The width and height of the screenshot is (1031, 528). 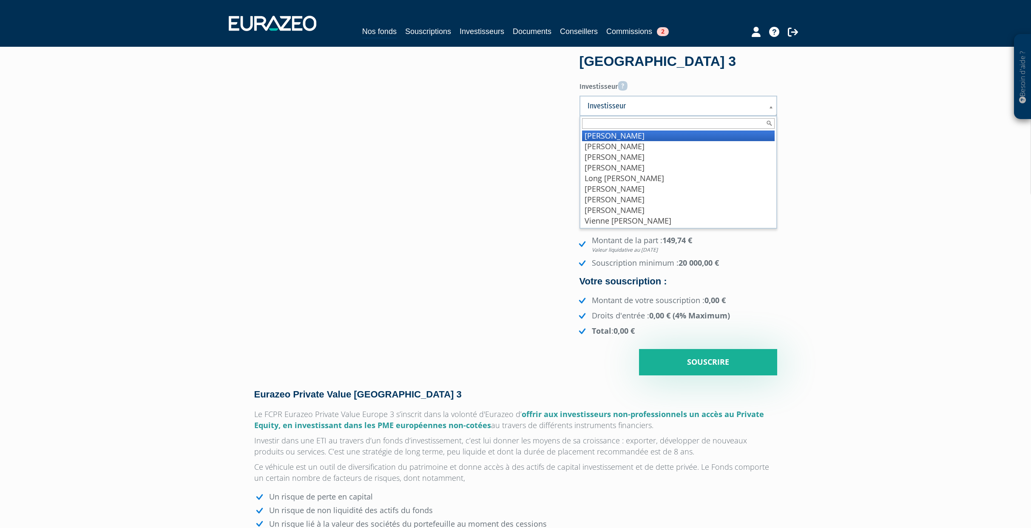 I want to click on input: Souscrire, so click(x=708, y=362).